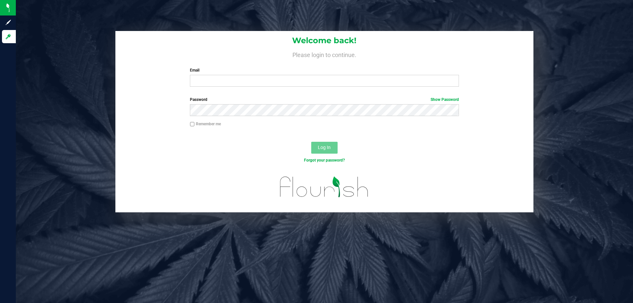 The image size is (633, 303). Describe the element at coordinates (8, 37) in the screenshot. I see `inline-svg: Log in` at that location.